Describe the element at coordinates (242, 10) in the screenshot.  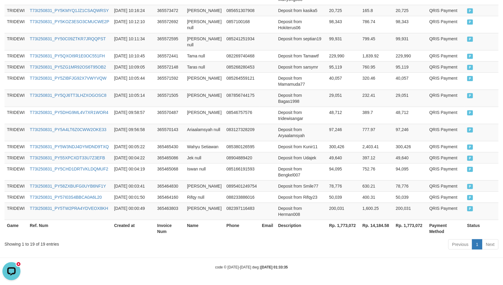
I see `td: 085651307908` at that location.